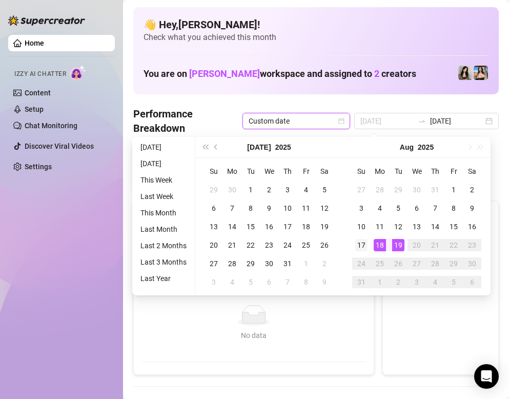  What do you see at coordinates (398, 208) in the screenshot?
I see `td: 2025-08-05` at bounding box center [398, 208].